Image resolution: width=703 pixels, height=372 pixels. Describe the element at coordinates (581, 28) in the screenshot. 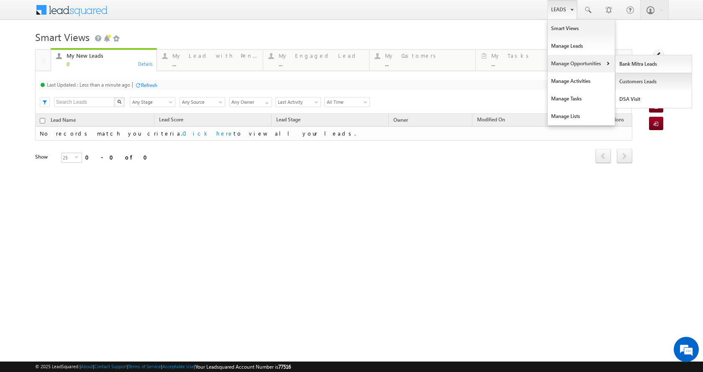

I see `a: Smart Views` at that location.